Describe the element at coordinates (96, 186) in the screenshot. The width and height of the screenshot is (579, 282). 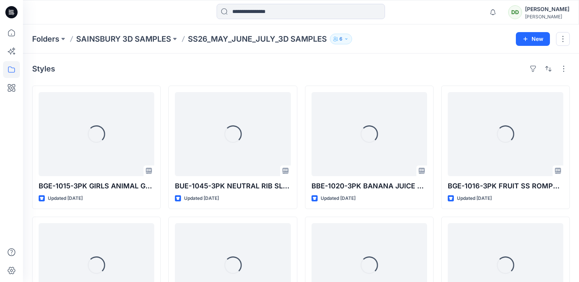
I see `p: BGE-1015-3PK GIRLS ANIMAL GWM SLEEPSUIT-COMMENT 01` at that location.